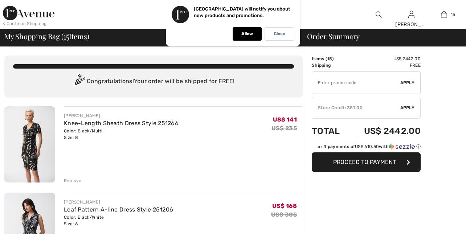 The image size is (466, 234). I want to click on div: Order Summary, so click(380, 36).